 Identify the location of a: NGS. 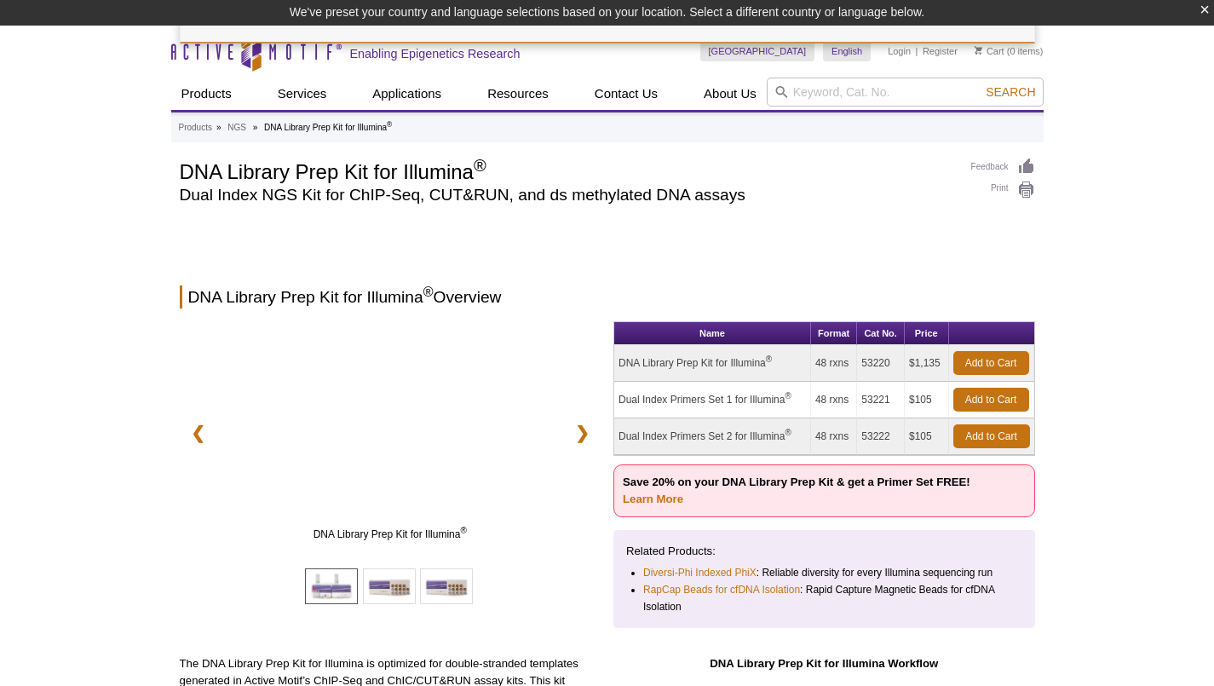
(237, 128).